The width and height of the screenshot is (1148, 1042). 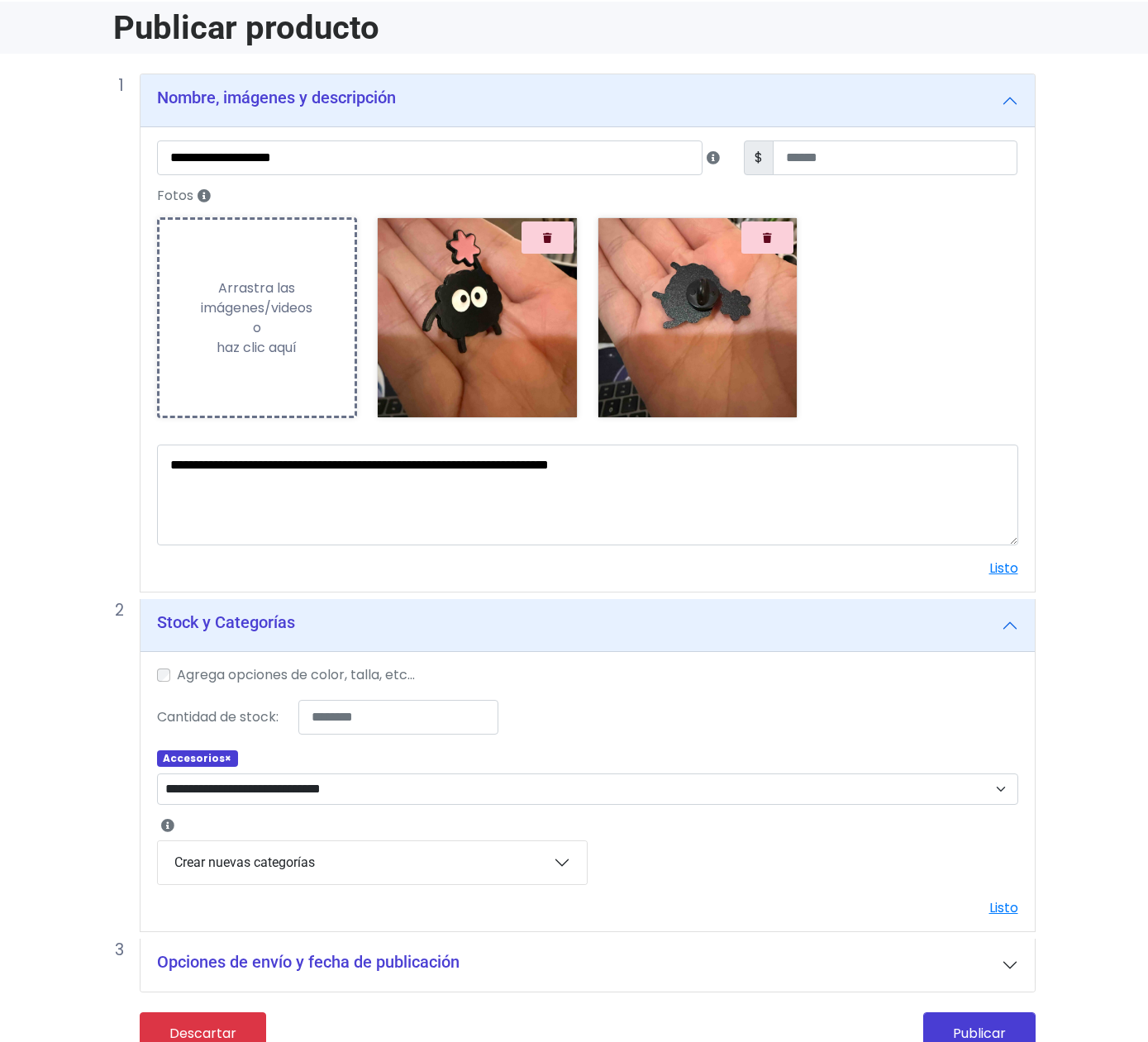 I want to click on img: 2Q==, so click(x=477, y=317).